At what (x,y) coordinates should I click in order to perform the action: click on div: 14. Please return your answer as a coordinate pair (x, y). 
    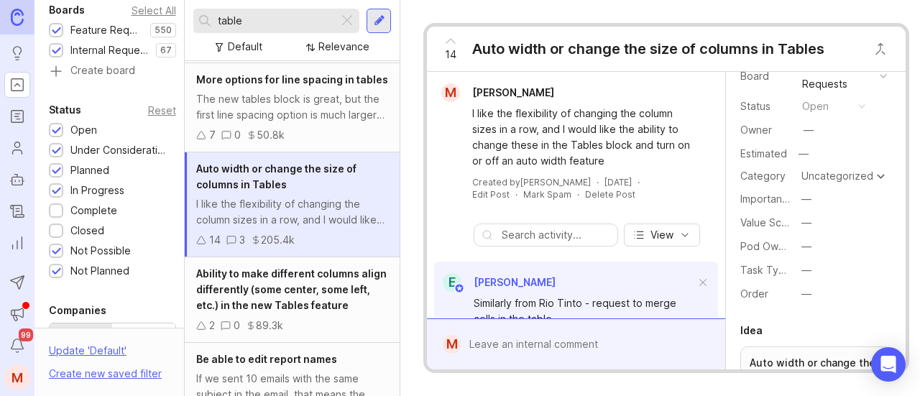
    Looking at the image, I should click on (215, 240).